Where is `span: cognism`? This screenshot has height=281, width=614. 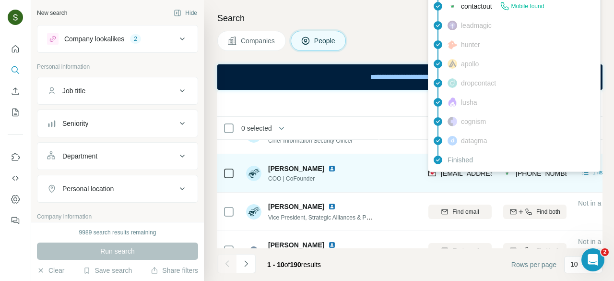 span: cognism is located at coordinates (474, 121).